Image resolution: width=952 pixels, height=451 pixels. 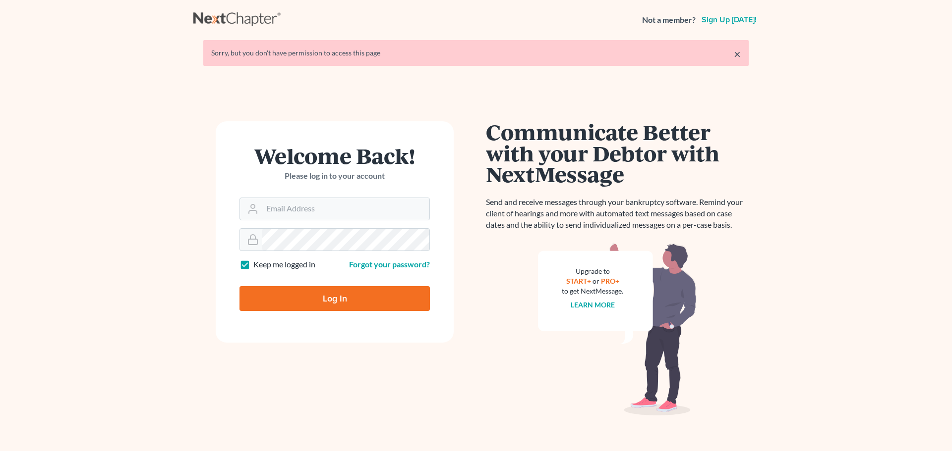 What do you see at coordinates (617, 330) in the screenshot?
I see `img: nextmessage_bg-59042aed3d76b12b5cd301f8e5b87938c9018125f34e5fa2b7a6b67550977c72.svg` at bounding box center [617, 330].